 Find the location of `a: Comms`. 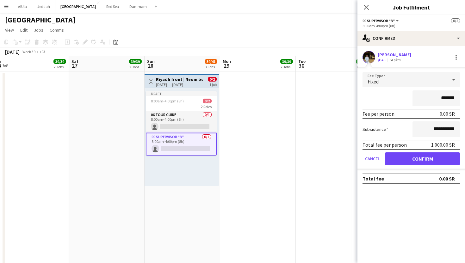

a: Comms is located at coordinates (57, 30).